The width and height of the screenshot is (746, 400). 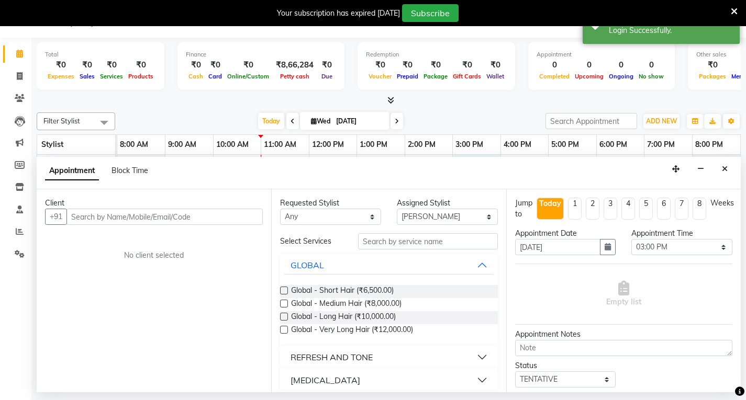 What do you see at coordinates (712, 76) in the screenshot?
I see `span: Packages` at bounding box center [712, 76].